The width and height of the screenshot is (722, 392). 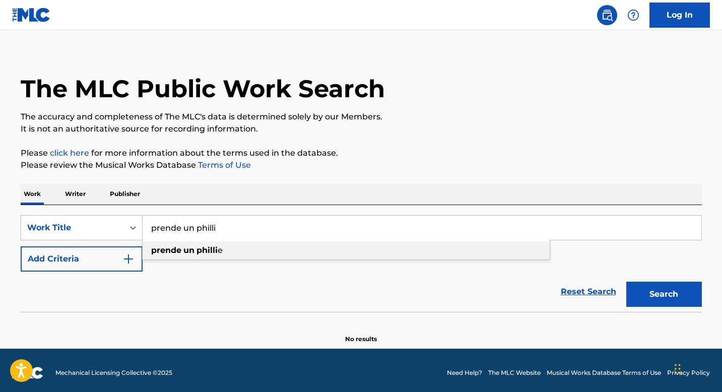 What do you see at coordinates (607, 15) in the screenshot?
I see `a: Public Search` at bounding box center [607, 15].